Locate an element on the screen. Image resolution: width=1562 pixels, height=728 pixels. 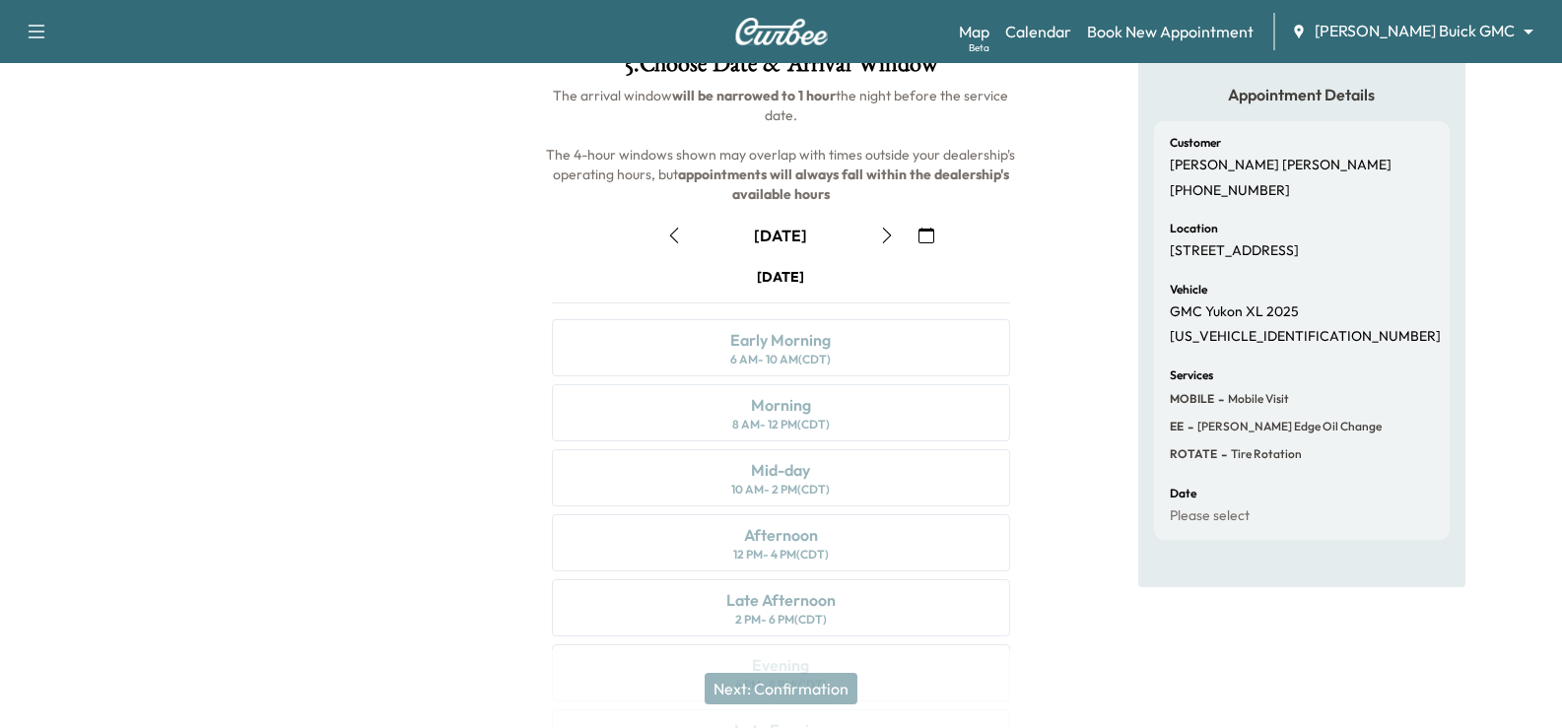
a: MapBeta is located at coordinates (974, 32).